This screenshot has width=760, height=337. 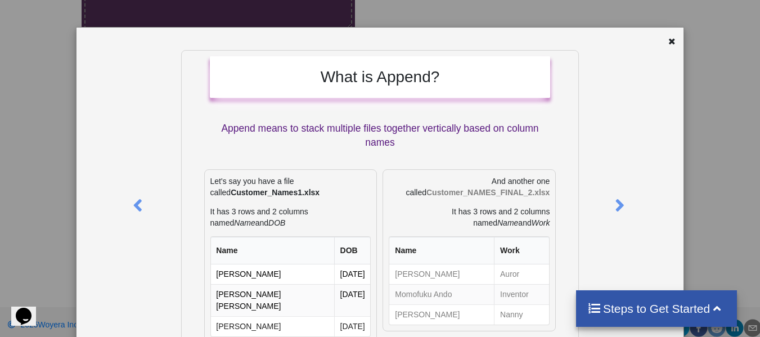 What do you see at coordinates (522, 294) in the screenshot?
I see `td: Inventor` at bounding box center [522, 294].